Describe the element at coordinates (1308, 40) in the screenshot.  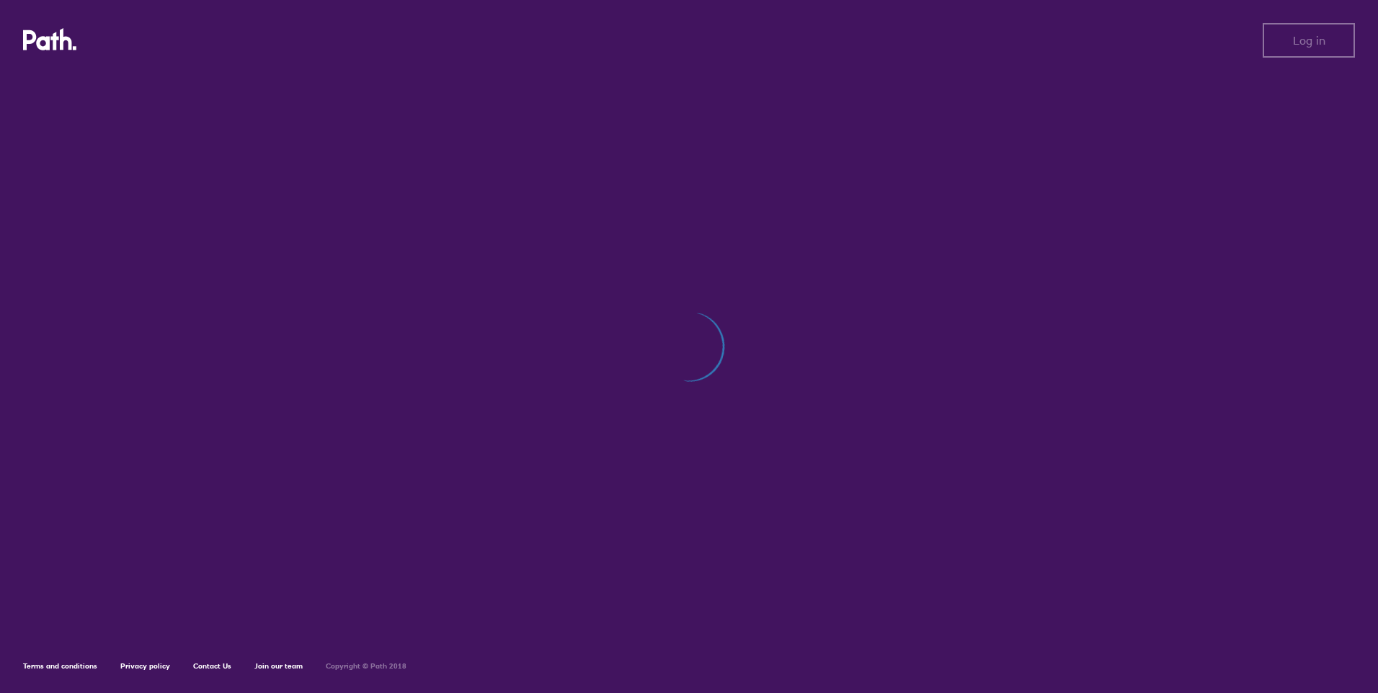
I see `button: Log in` at that location.